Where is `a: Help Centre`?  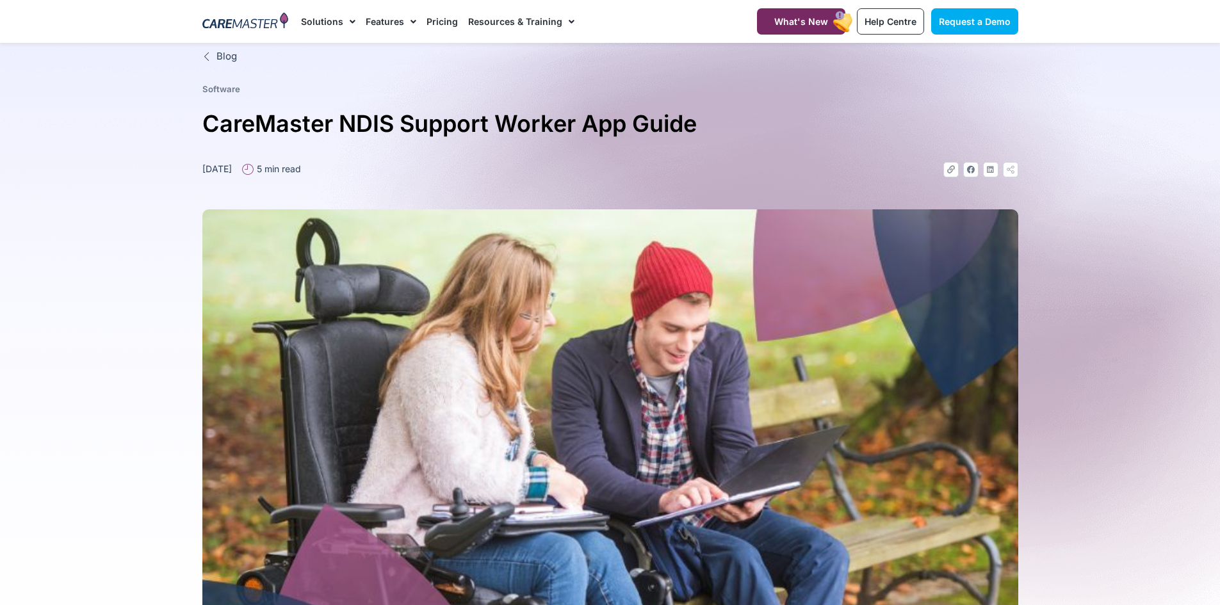 a: Help Centre is located at coordinates (891, 21).